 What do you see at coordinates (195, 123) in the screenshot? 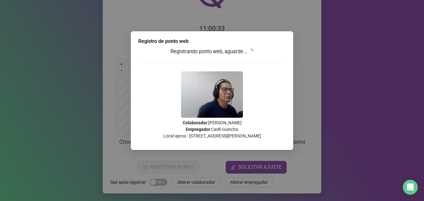
I see `strong: Colaborador` at bounding box center [195, 123].